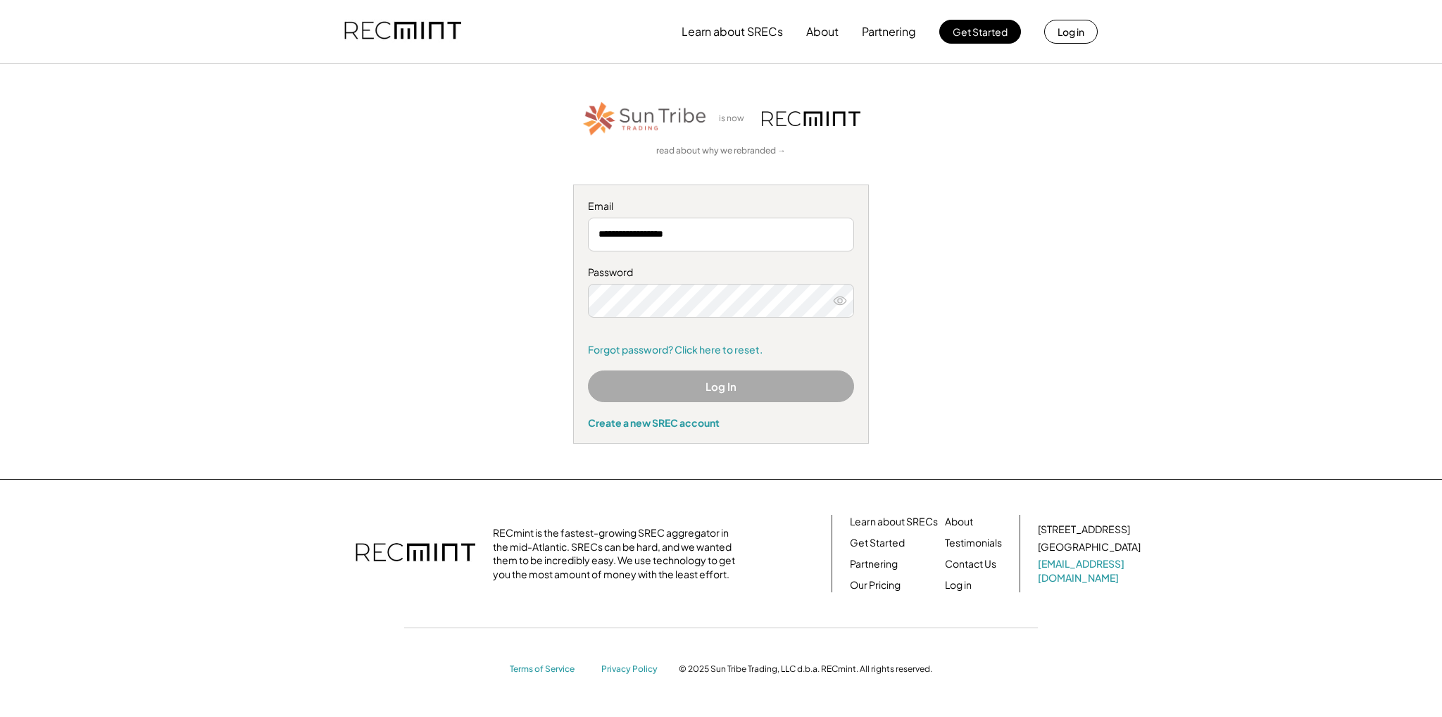 The height and width of the screenshot is (717, 1442). What do you see at coordinates (721, 273) in the screenshot?
I see `div: Password` at bounding box center [721, 273].